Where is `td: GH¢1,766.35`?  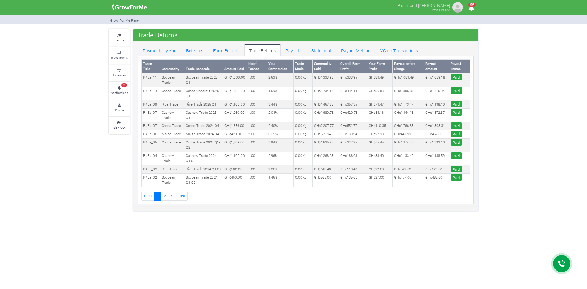 td: GH¢1,766.35 is located at coordinates (408, 126).